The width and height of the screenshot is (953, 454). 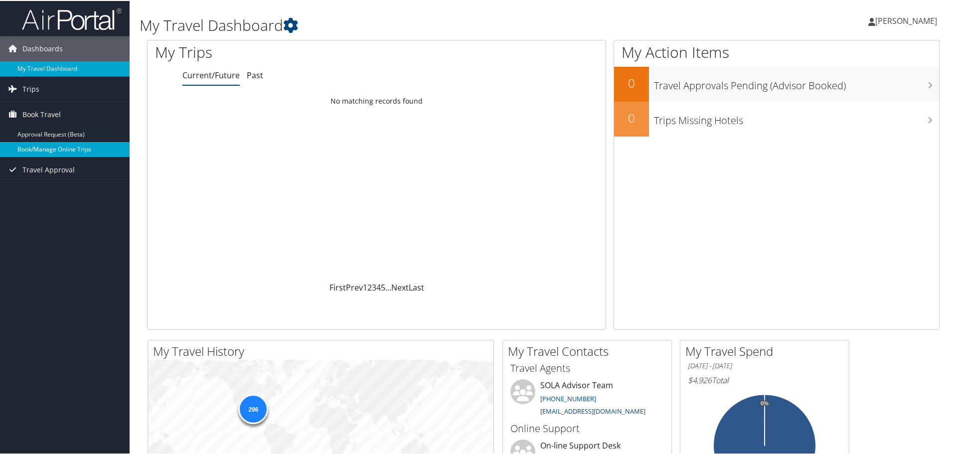 What do you see at coordinates (374, 287) in the screenshot?
I see `a: 3` at bounding box center [374, 287].